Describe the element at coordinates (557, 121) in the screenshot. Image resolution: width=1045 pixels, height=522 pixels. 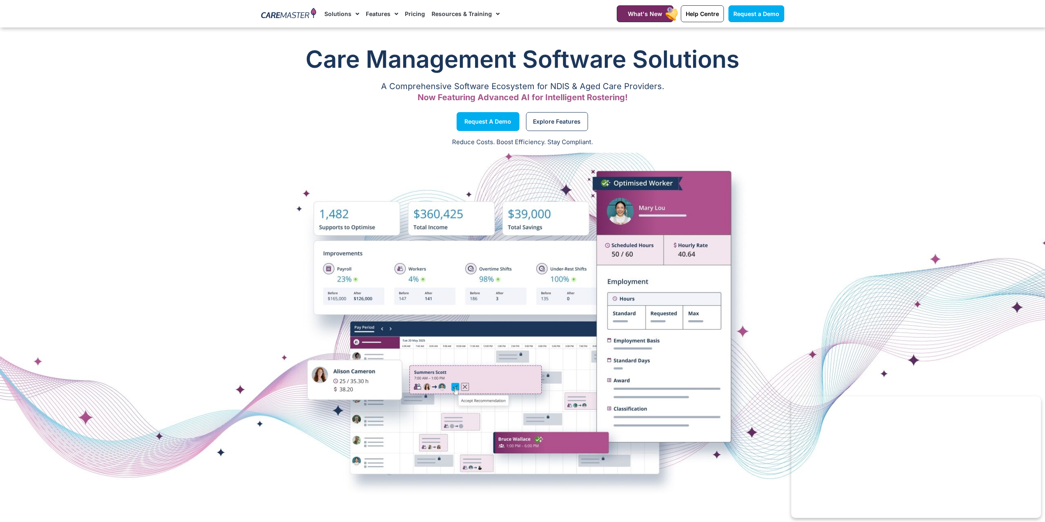
I see `a: Explore Features` at that location.